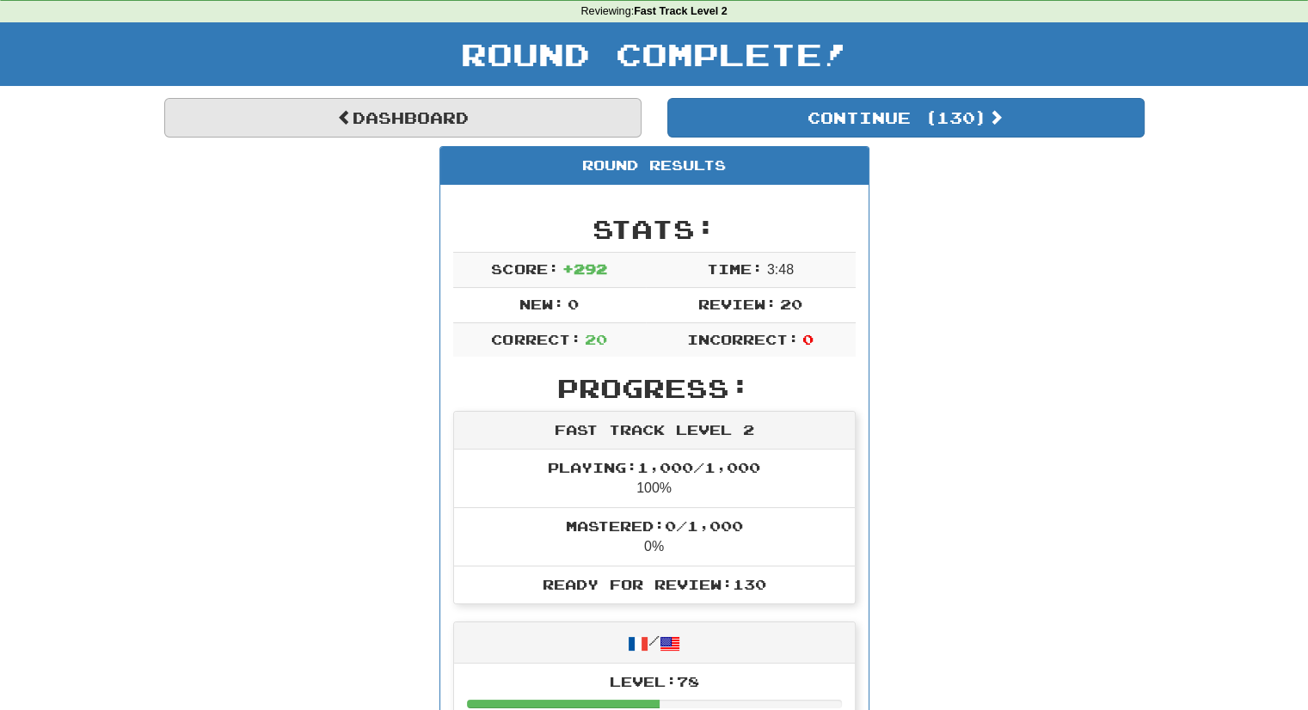 The height and width of the screenshot is (710, 1308). I want to click on span: Time:, so click(734, 268).